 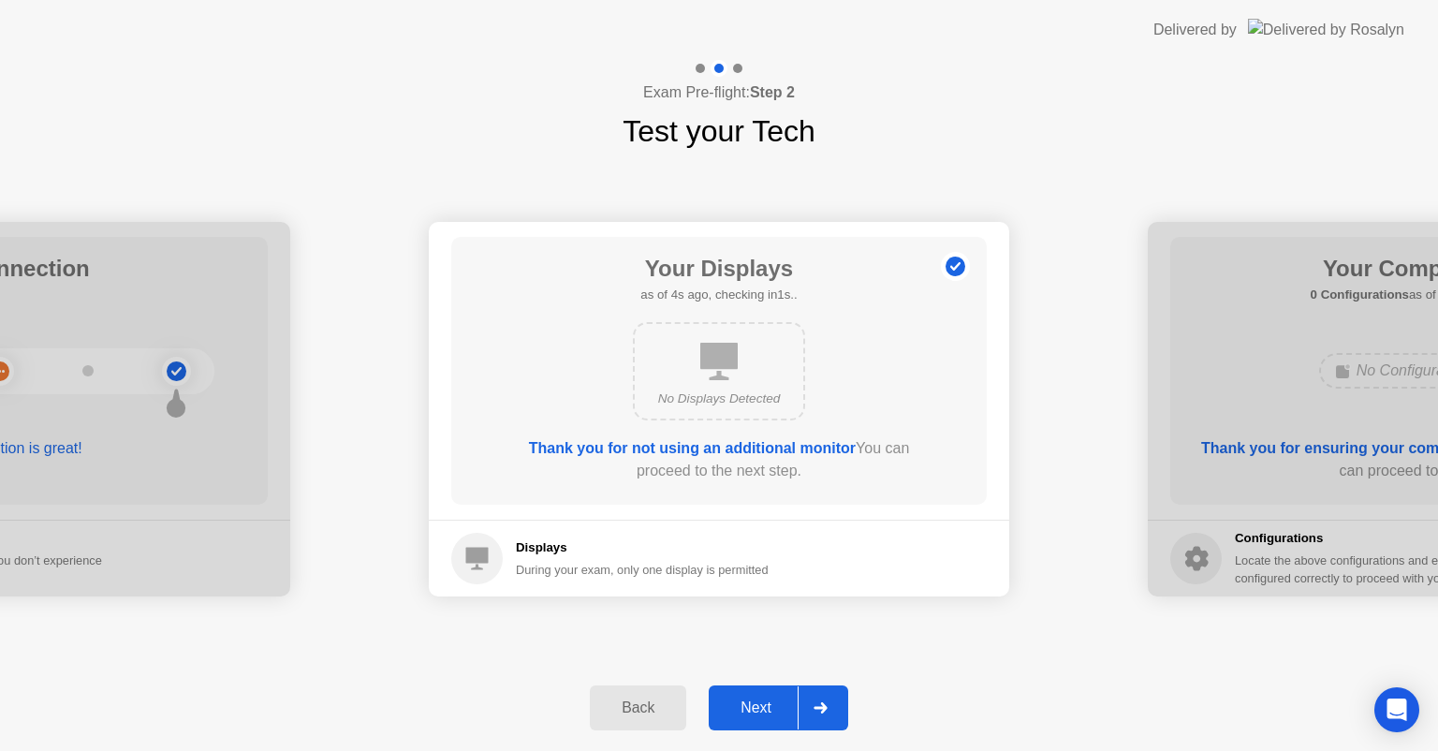 I want to click on b: Step 2, so click(x=772, y=92).